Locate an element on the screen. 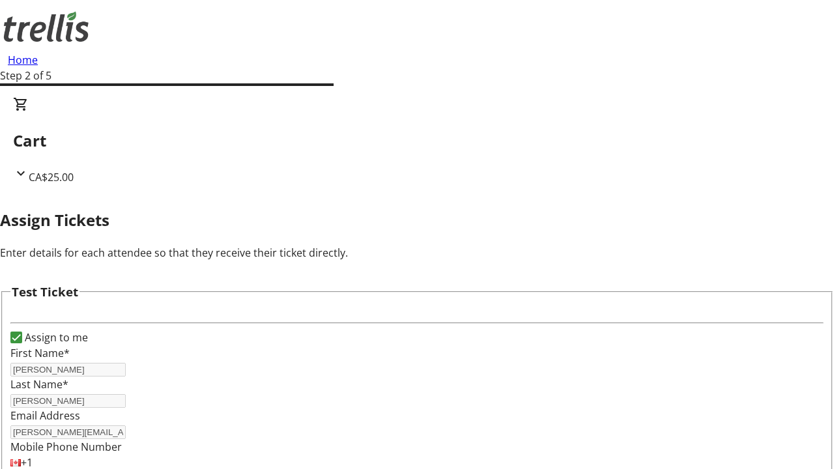  div: CartCA$25.00 is located at coordinates (417, 141).